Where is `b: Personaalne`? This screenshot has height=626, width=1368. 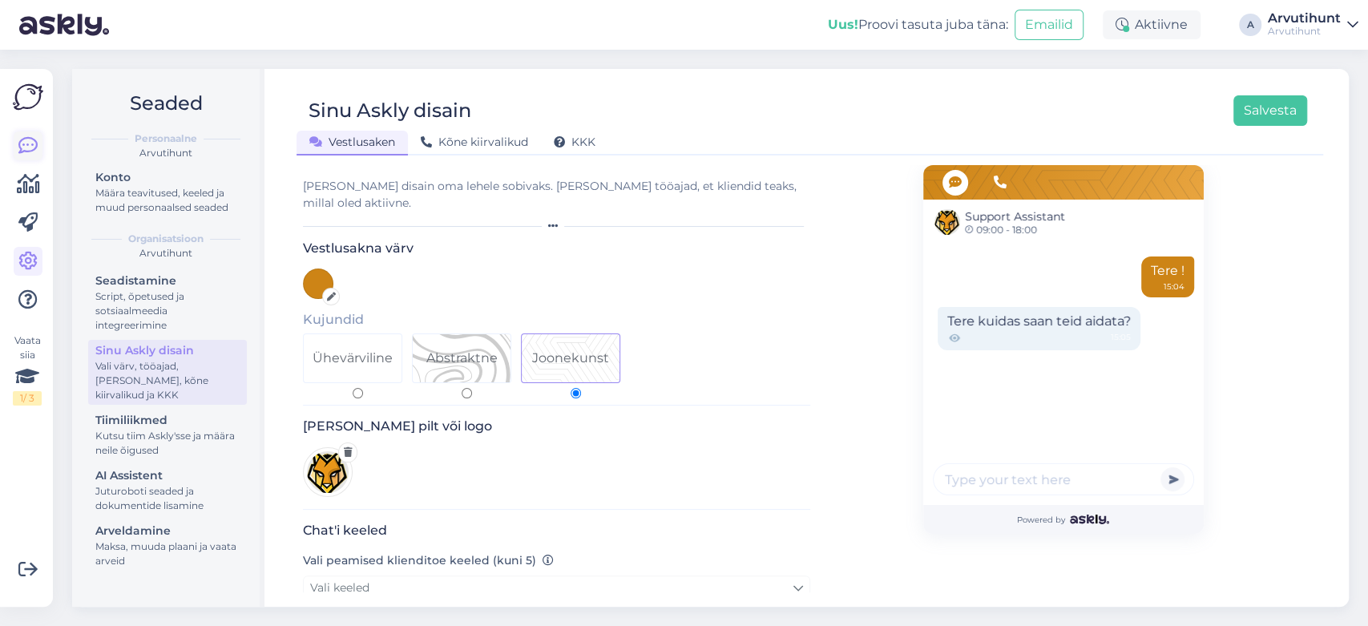
b: Personaalne is located at coordinates (166, 139).